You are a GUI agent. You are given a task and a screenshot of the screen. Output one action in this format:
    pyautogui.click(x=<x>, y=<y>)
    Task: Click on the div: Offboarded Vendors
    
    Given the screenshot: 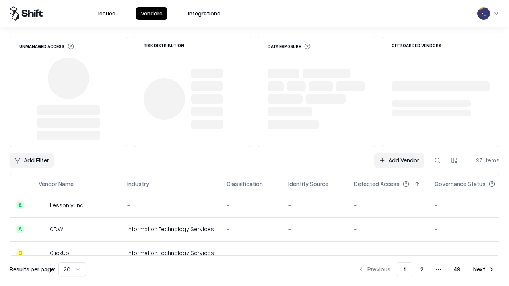 What is the action you would take?
    pyautogui.click(x=416, y=45)
    